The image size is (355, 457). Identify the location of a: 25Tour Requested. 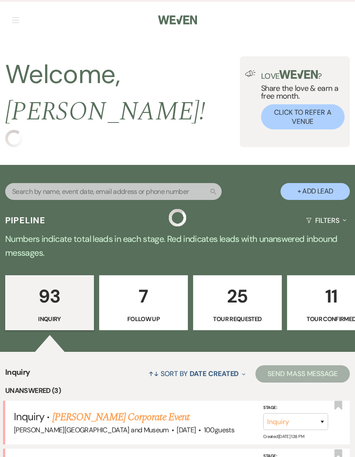
(237, 303).